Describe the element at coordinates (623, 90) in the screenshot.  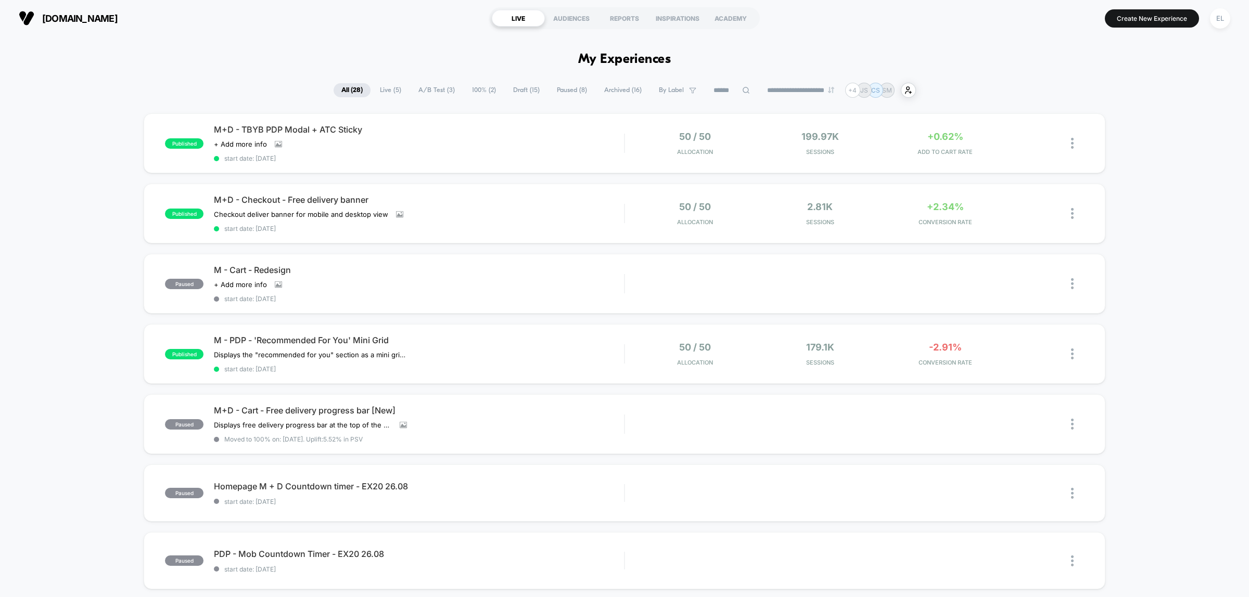
I see `span: Archived ( 16 )` at that location.